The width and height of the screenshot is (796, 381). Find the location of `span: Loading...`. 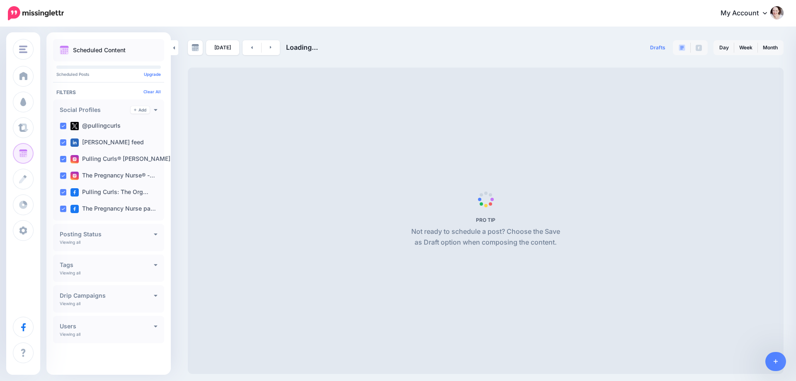

span: Loading... is located at coordinates (302, 47).